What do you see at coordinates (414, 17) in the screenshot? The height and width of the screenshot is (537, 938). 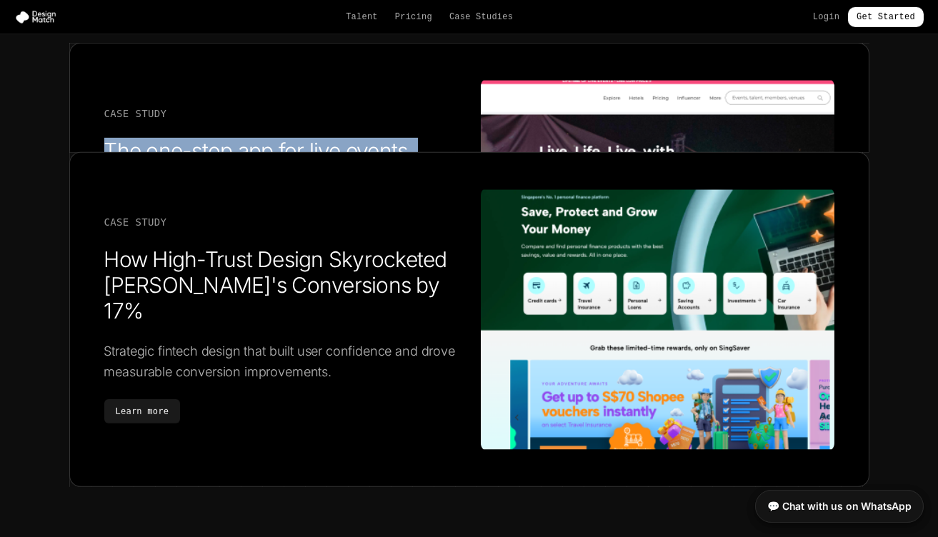 I see `a: Pricing` at bounding box center [414, 17].